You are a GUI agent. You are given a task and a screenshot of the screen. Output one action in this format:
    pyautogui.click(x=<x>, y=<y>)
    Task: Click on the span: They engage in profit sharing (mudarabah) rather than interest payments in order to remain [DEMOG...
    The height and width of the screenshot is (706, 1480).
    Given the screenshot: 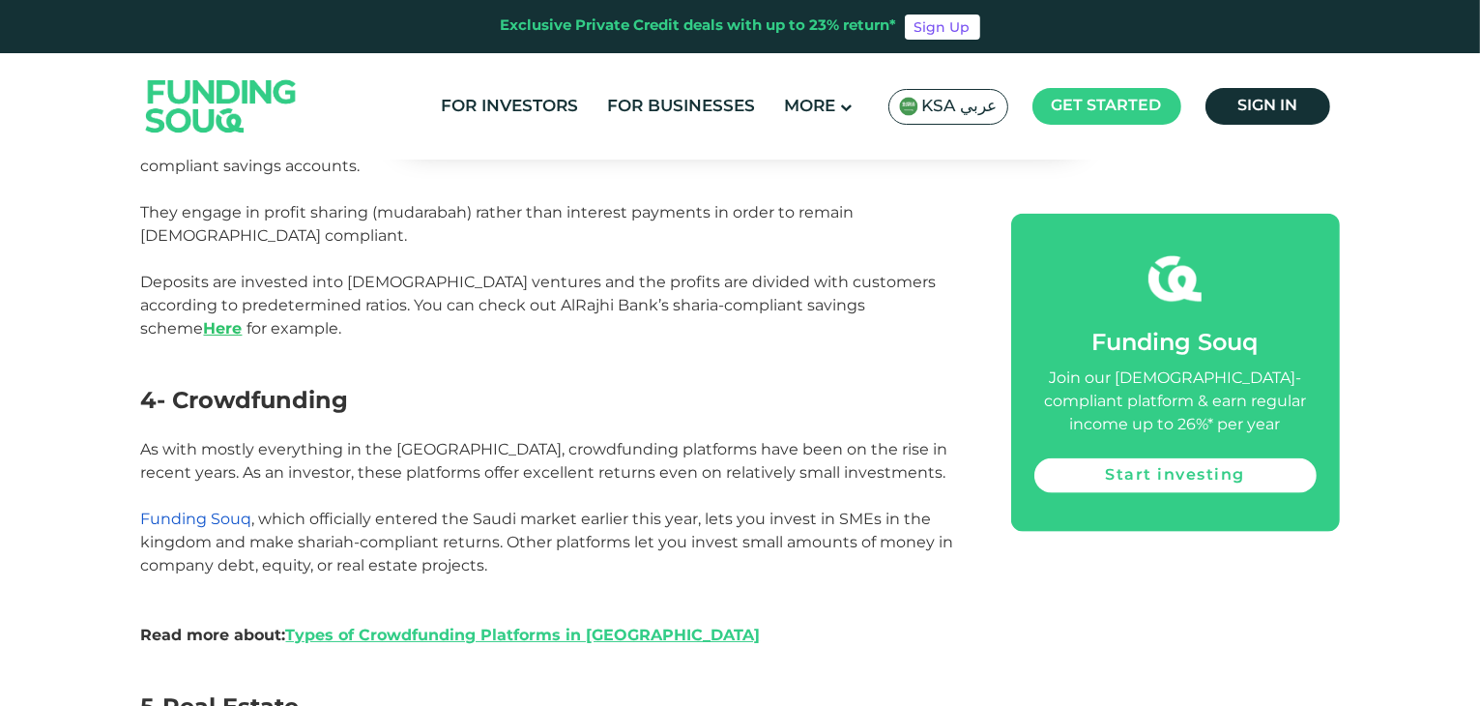 What is the action you would take?
    pyautogui.click(x=498, y=223)
    